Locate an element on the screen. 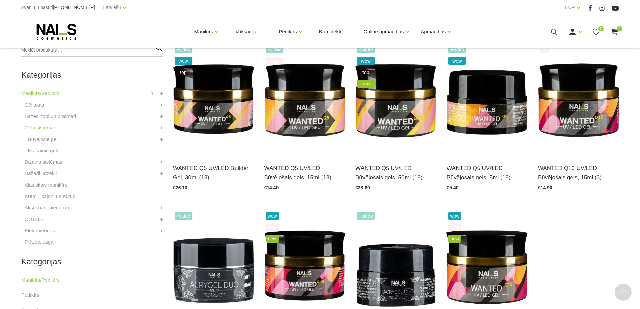 This screenshot has height=309, width=640. a: Vaksācija is located at coordinates (246, 32).